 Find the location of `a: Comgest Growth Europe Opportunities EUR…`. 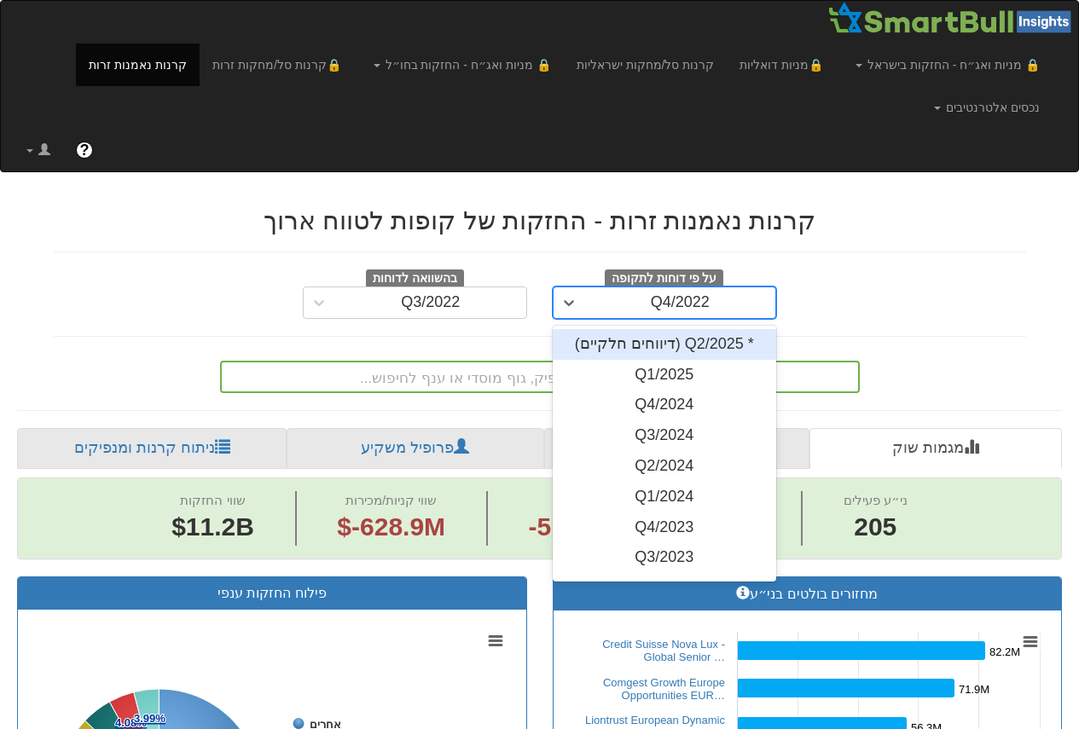

a: Comgest Growth Europe Opportunities EUR… is located at coordinates (663, 689).